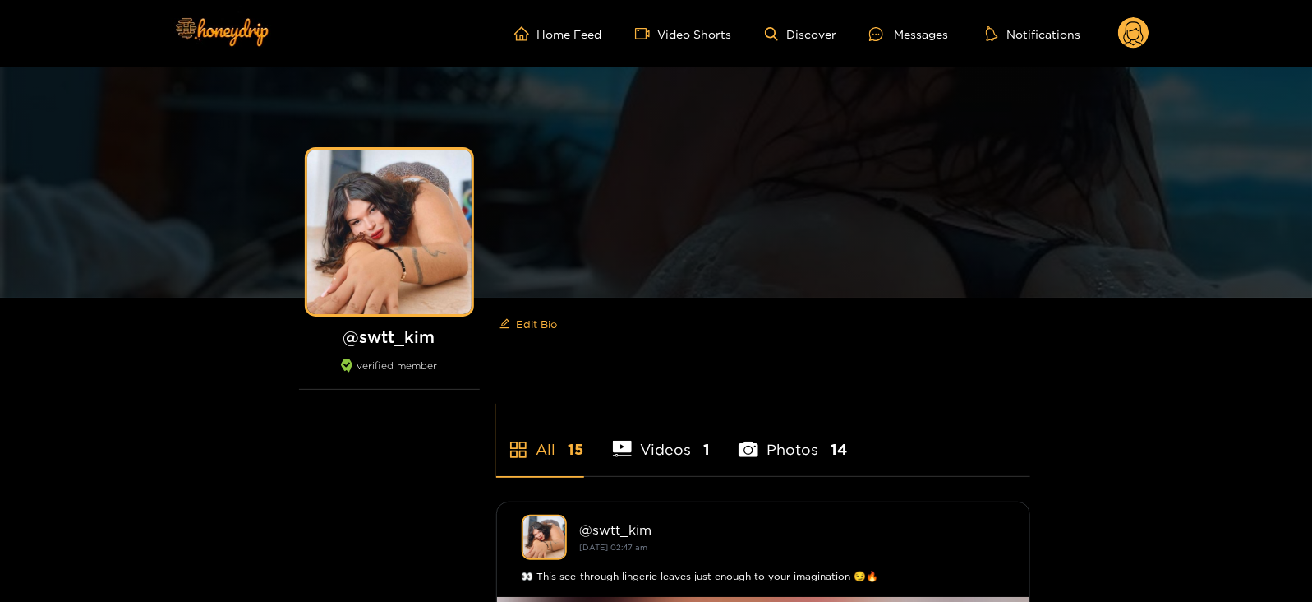 This screenshot has width=1312, height=602. I want to click on span: video-camera, so click(647, 34).